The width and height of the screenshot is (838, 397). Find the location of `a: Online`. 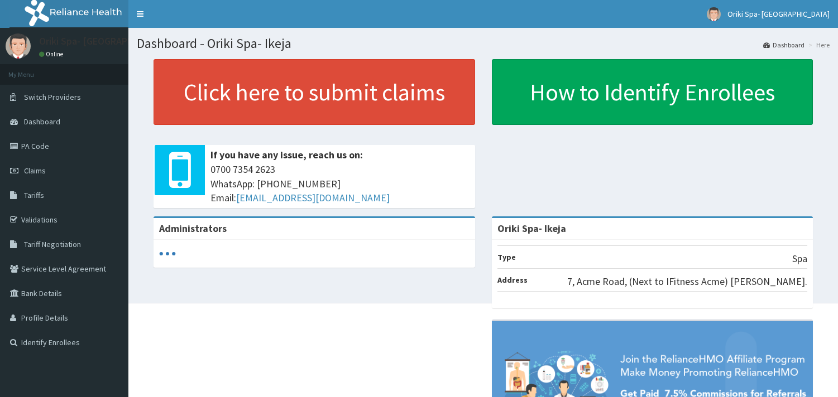

a: Online is located at coordinates (52, 54).